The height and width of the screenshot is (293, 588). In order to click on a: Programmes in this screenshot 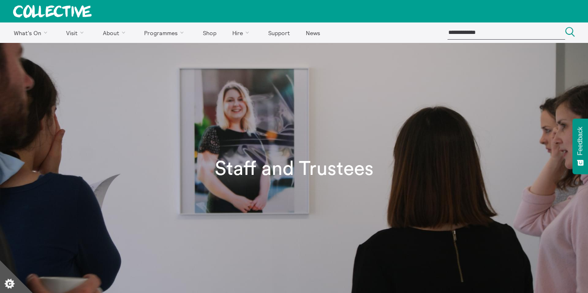, I will do `click(166, 33)`.